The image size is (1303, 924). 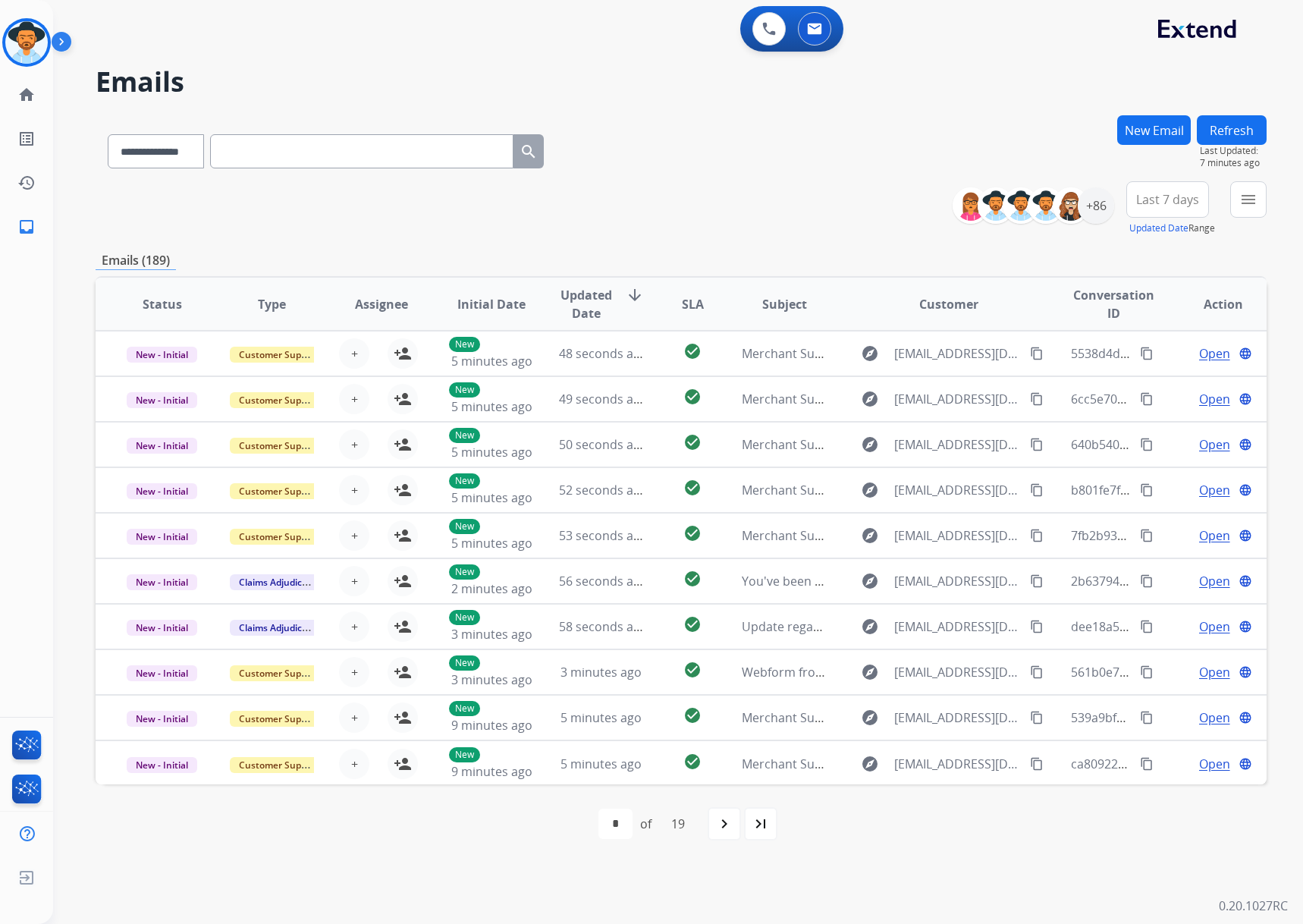 What do you see at coordinates (1233, 163) in the screenshot?
I see `span: 7 minutes ago` at bounding box center [1233, 163].